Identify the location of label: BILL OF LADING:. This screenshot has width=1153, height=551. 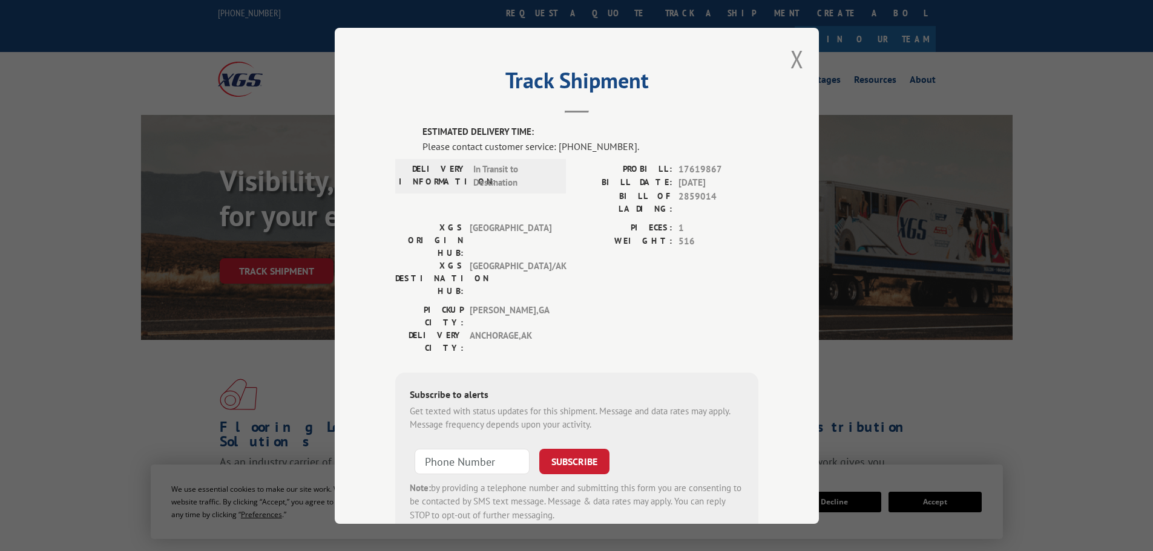
(624, 202).